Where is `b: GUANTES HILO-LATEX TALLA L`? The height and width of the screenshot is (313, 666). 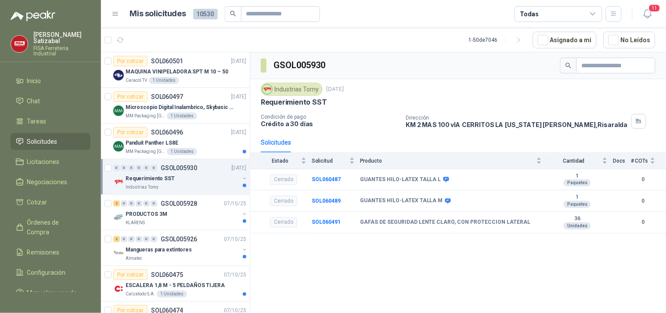 b: GUANTES HILO-LATEX TALLA L is located at coordinates (400, 180).